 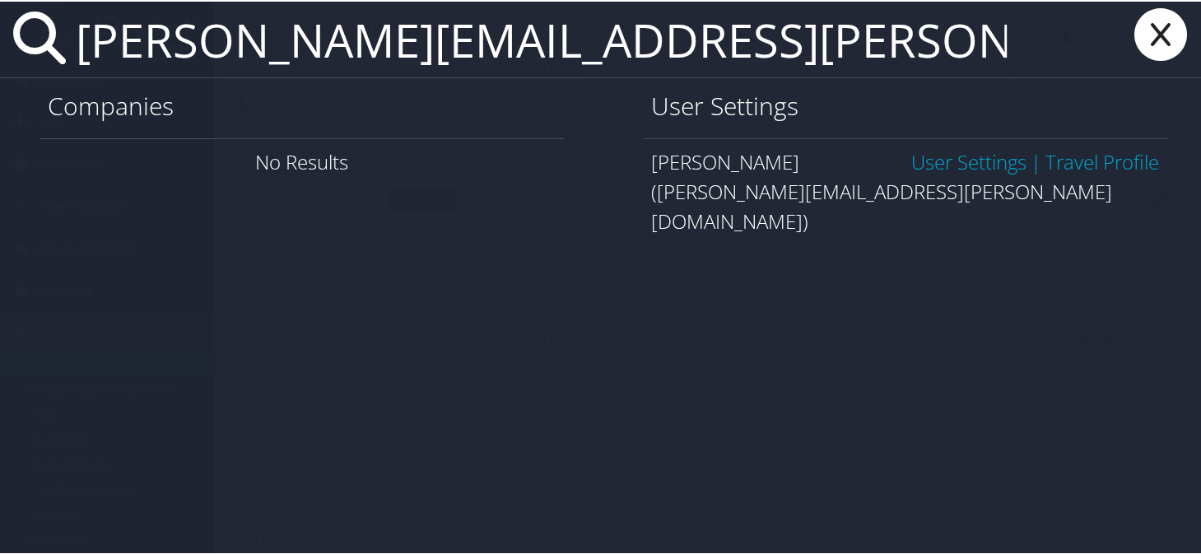 What do you see at coordinates (969, 160) in the screenshot?
I see `a: User Settings` at bounding box center [969, 160].